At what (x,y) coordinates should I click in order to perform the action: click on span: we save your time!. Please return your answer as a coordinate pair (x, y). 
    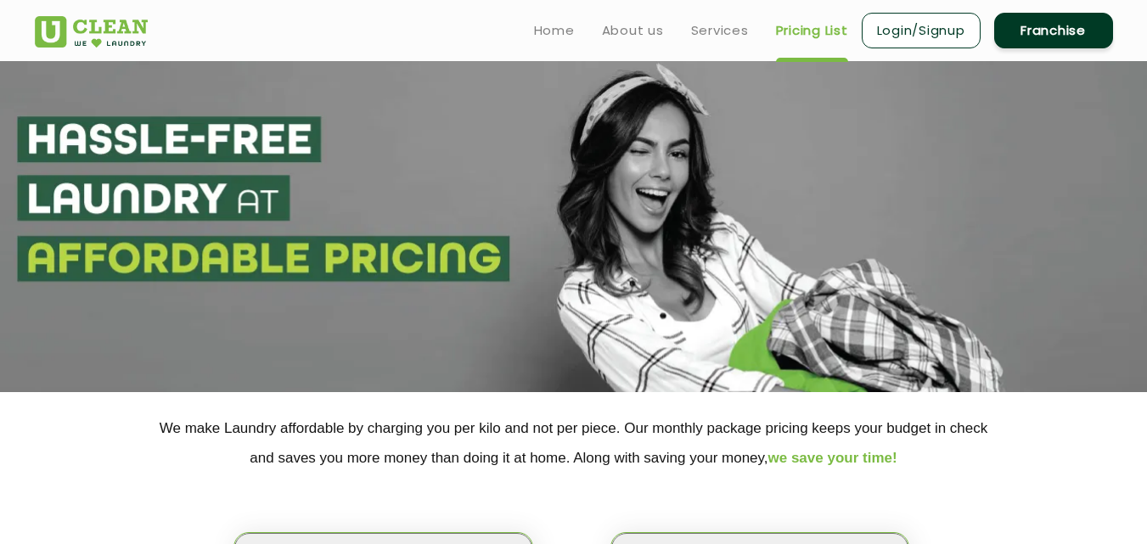
    Looking at the image, I should click on (833, 458).